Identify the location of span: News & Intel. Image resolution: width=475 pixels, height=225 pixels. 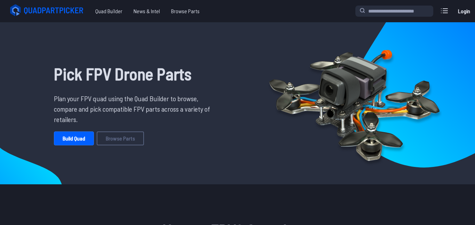
(147, 11).